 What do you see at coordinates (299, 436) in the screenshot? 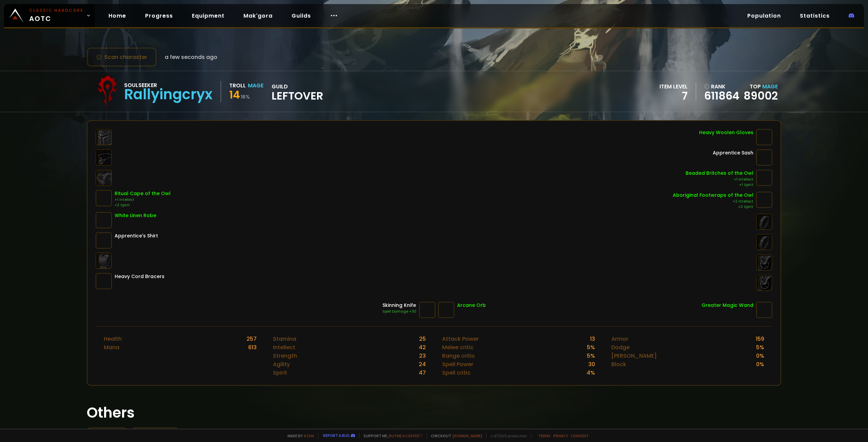
I see `span: Made by` at bounding box center [299, 436].